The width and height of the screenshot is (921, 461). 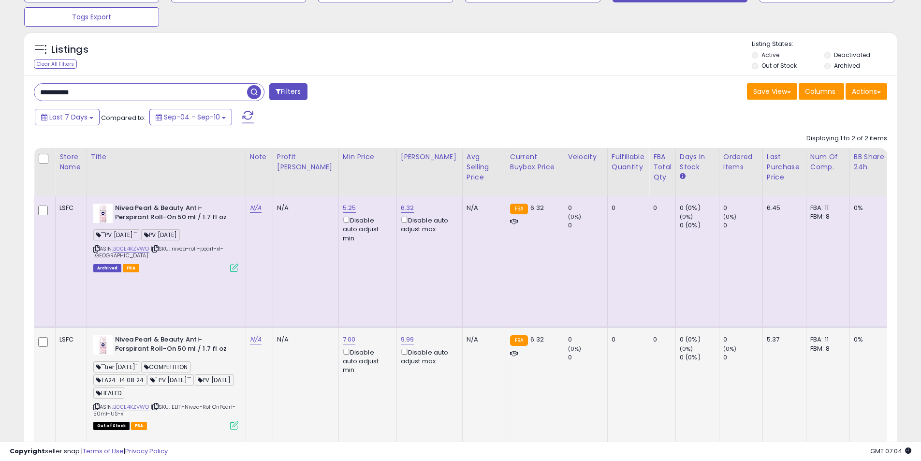 What do you see at coordinates (146, 451) in the screenshot?
I see `a: Privacy Policy` at bounding box center [146, 451].